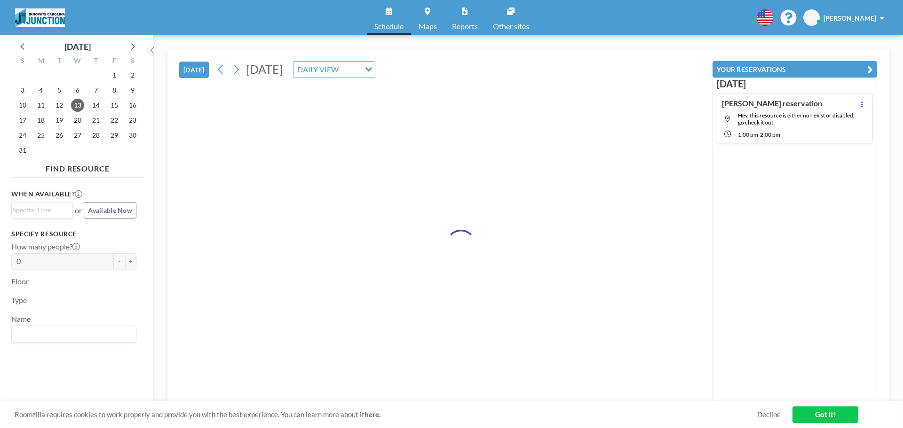 This screenshot has width=903, height=428. Describe the element at coordinates (78, 90) in the screenshot. I see `span: Wednesday, August 6, 2025` at that location.